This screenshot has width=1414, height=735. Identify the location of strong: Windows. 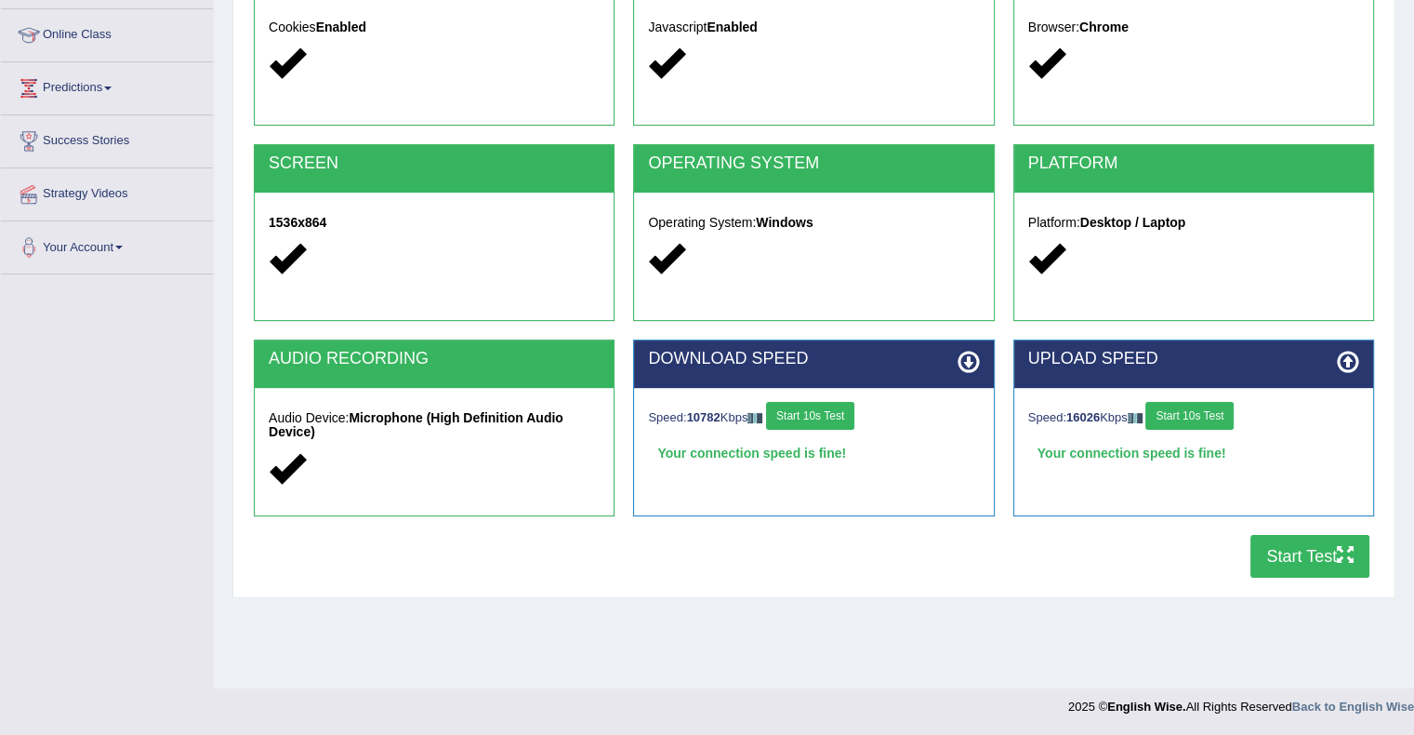
(784, 222).